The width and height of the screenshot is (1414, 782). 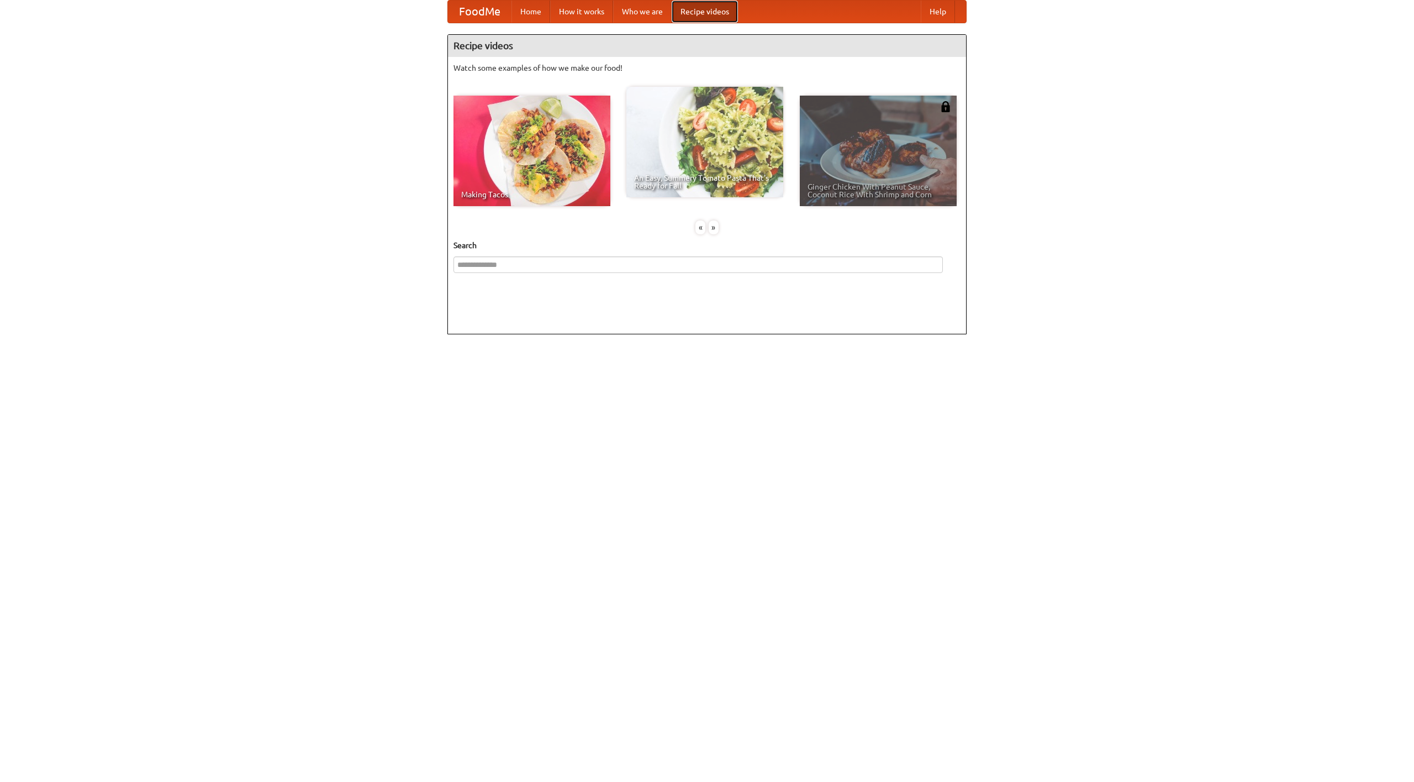 What do you see at coordinates (479, 12) in the screenshot?
I see `a: FoodMe` at bounding box center [479, 12].